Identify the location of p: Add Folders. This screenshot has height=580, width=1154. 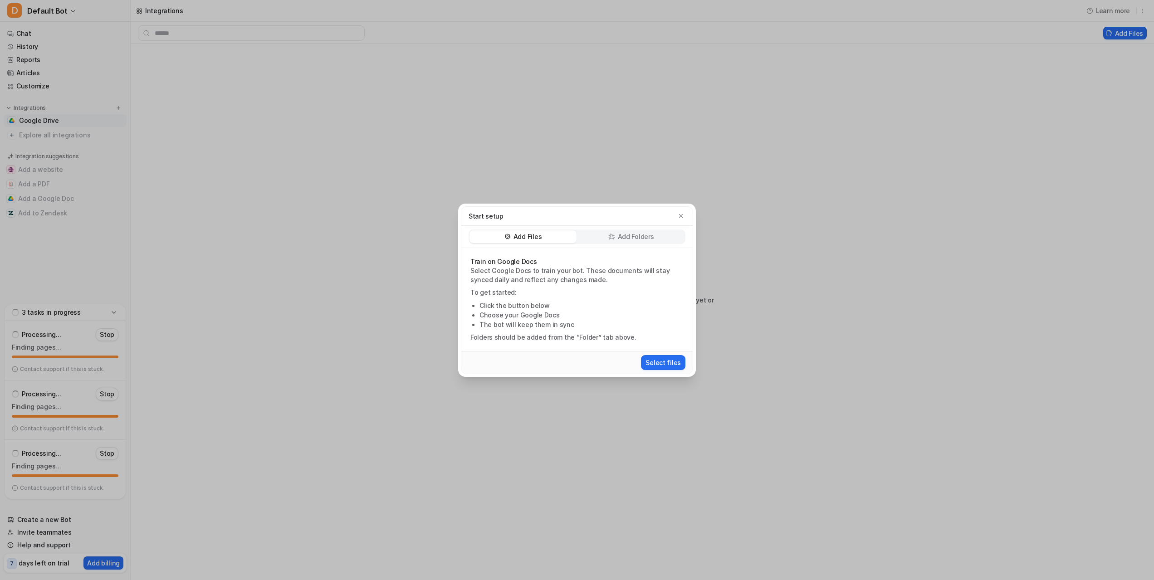
(636, 237).